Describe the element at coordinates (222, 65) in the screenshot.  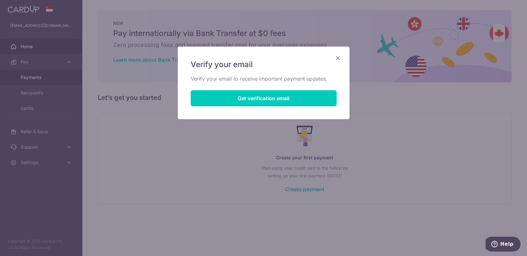
I see `span: Verify your email` at that location.